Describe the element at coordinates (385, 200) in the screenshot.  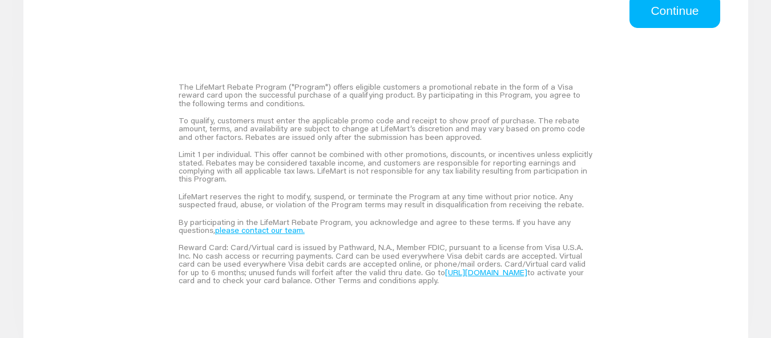
I see `div: LifeMart reserves the right to modify, suspend, or terminate the Program at any time without prio...` at that location.